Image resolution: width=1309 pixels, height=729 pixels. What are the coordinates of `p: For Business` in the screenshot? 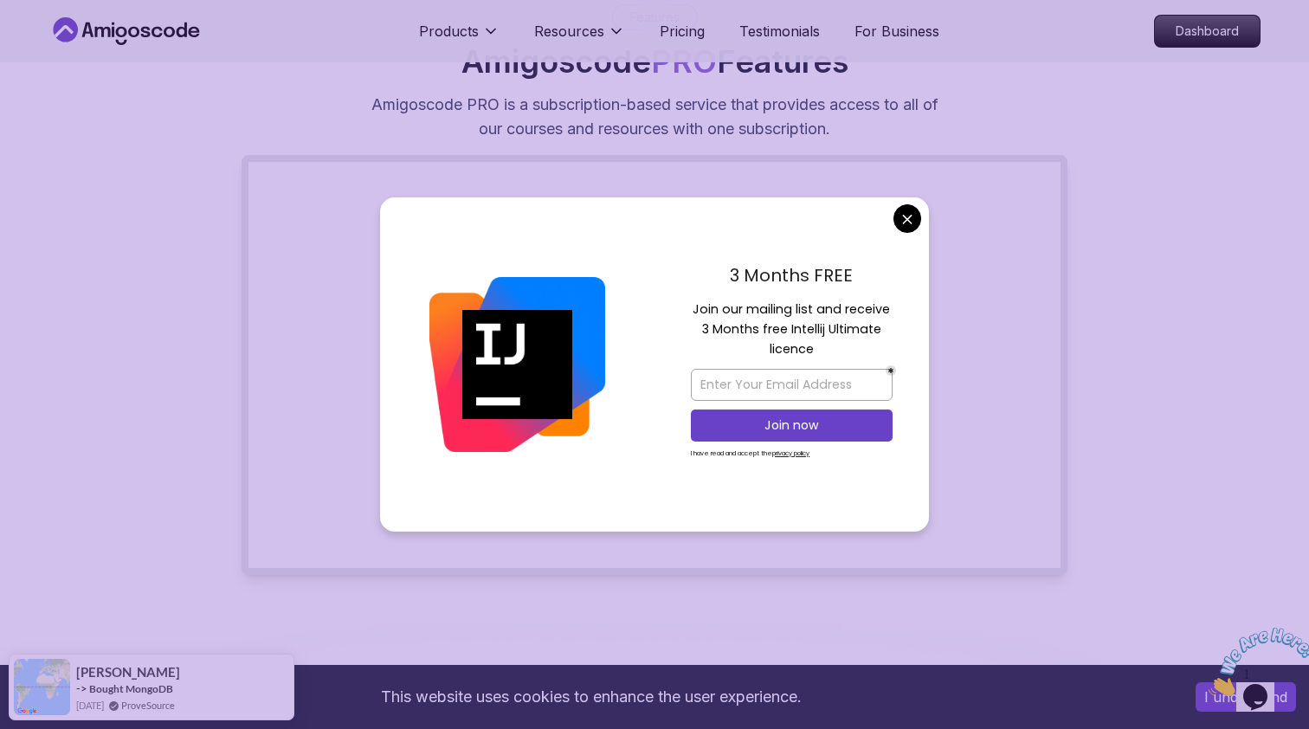 It's located at (897, 31).